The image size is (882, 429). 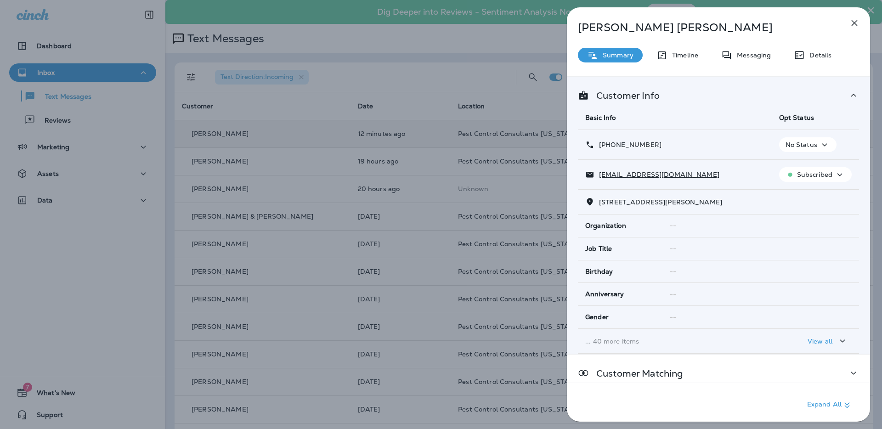 I want to click on span: Opt Status, so click(x=796, y=118).